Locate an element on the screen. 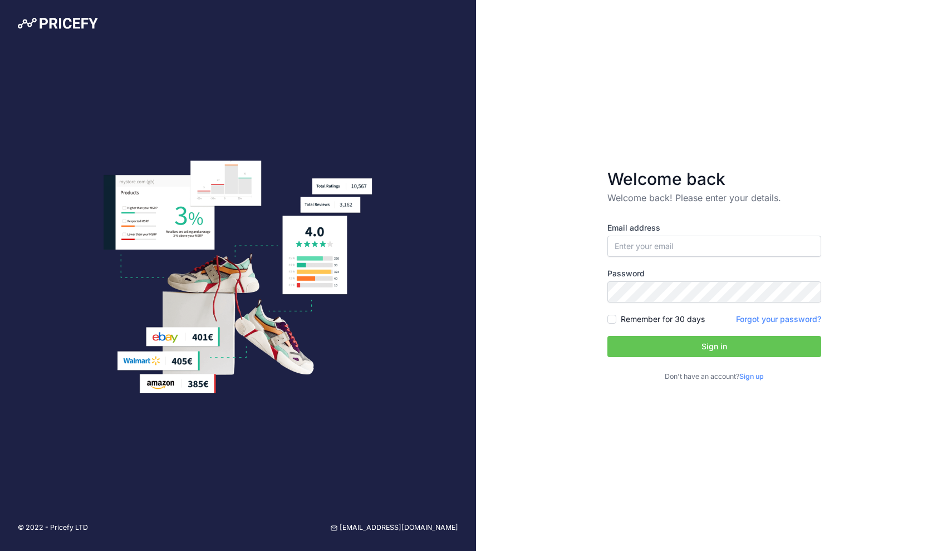 The width and height of the screenshot is (952, 551). p: © 2022 - Pricefy LTD is located at coordinates (53, 527).